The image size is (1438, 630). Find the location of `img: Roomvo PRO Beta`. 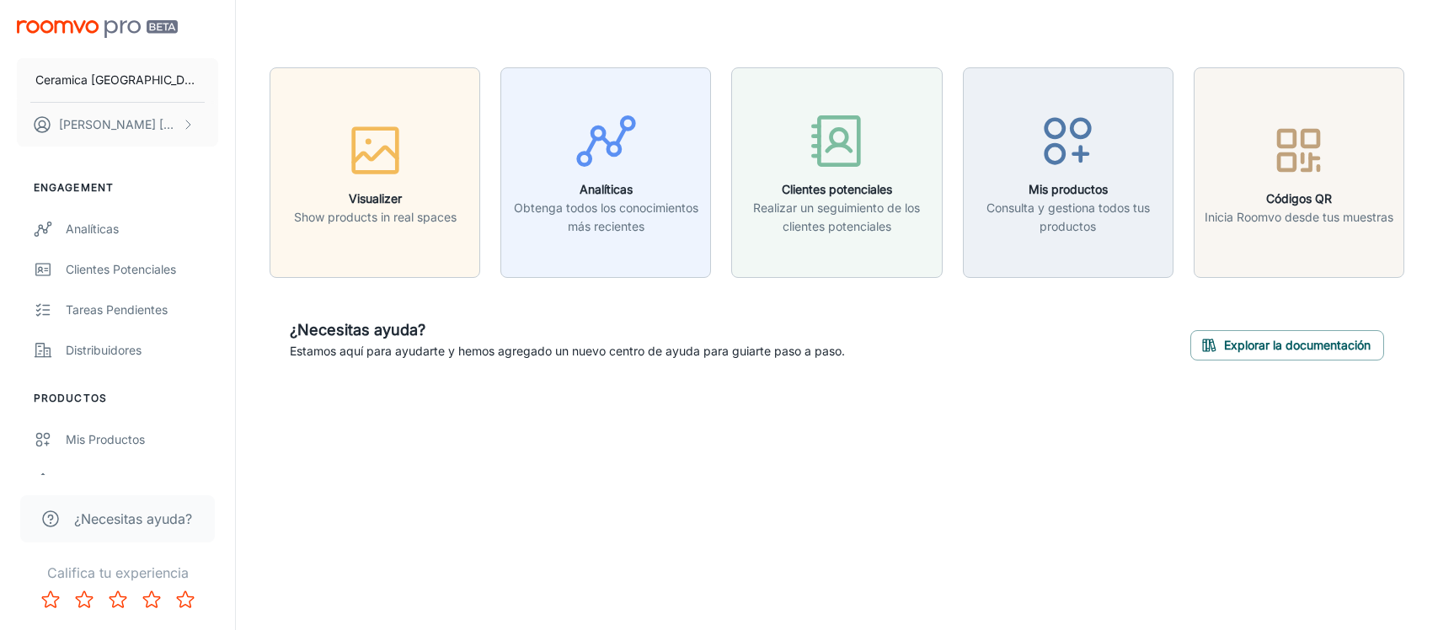

img: Roomvo PRO Beta is located at coordinates (97, 29).